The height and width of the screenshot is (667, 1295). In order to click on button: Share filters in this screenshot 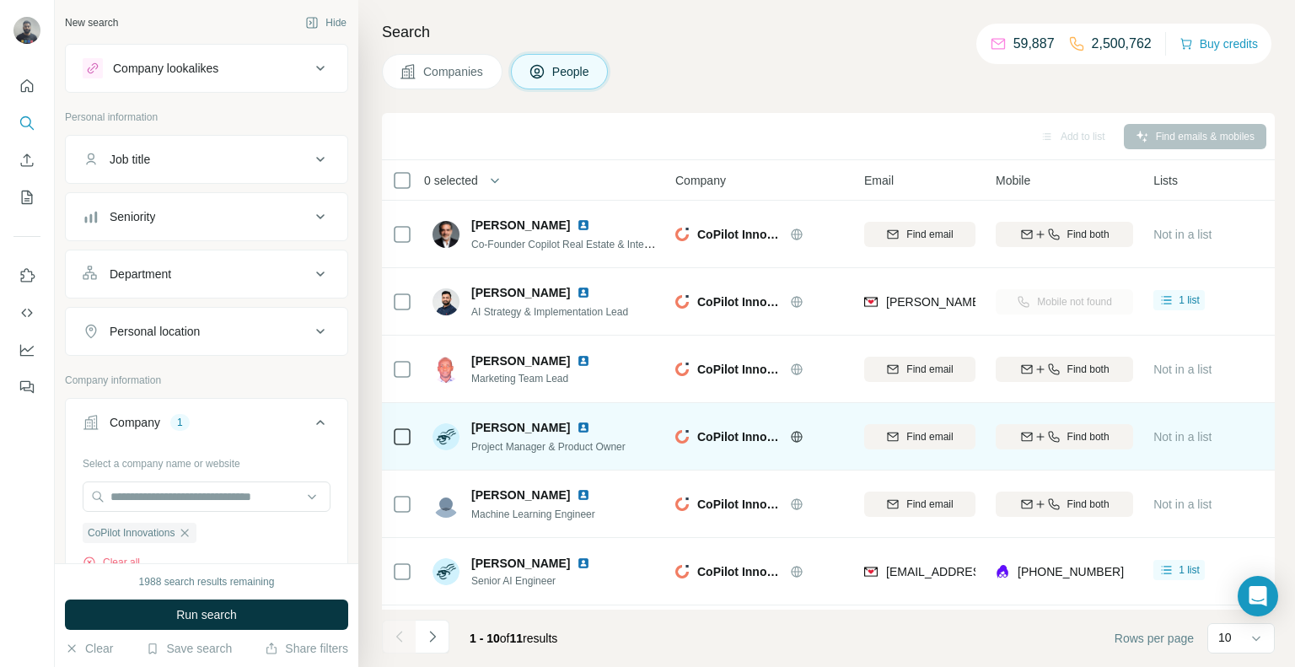, I will do `click(306, 648)`.